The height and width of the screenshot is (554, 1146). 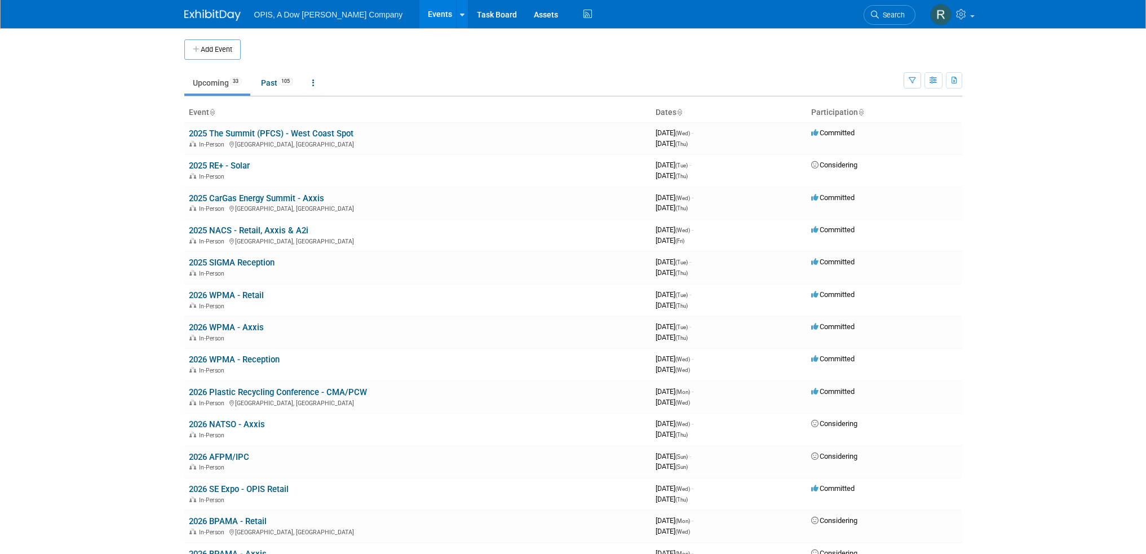 What do you see at coordinates (226, 327) in the screenshot?
I see `a: 2026 WPMA - Axxis` at bounding box center [226, 327].